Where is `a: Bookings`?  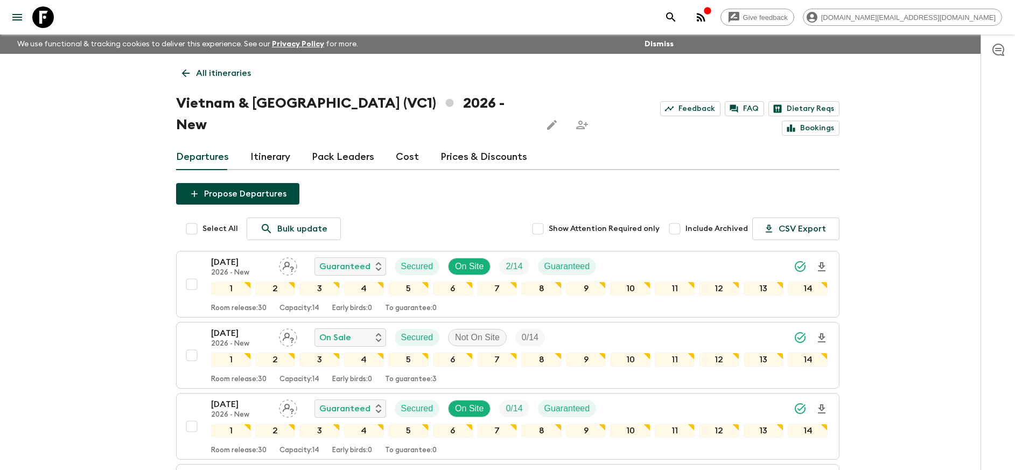
a: Bookings is located at coordinates (811, 128).